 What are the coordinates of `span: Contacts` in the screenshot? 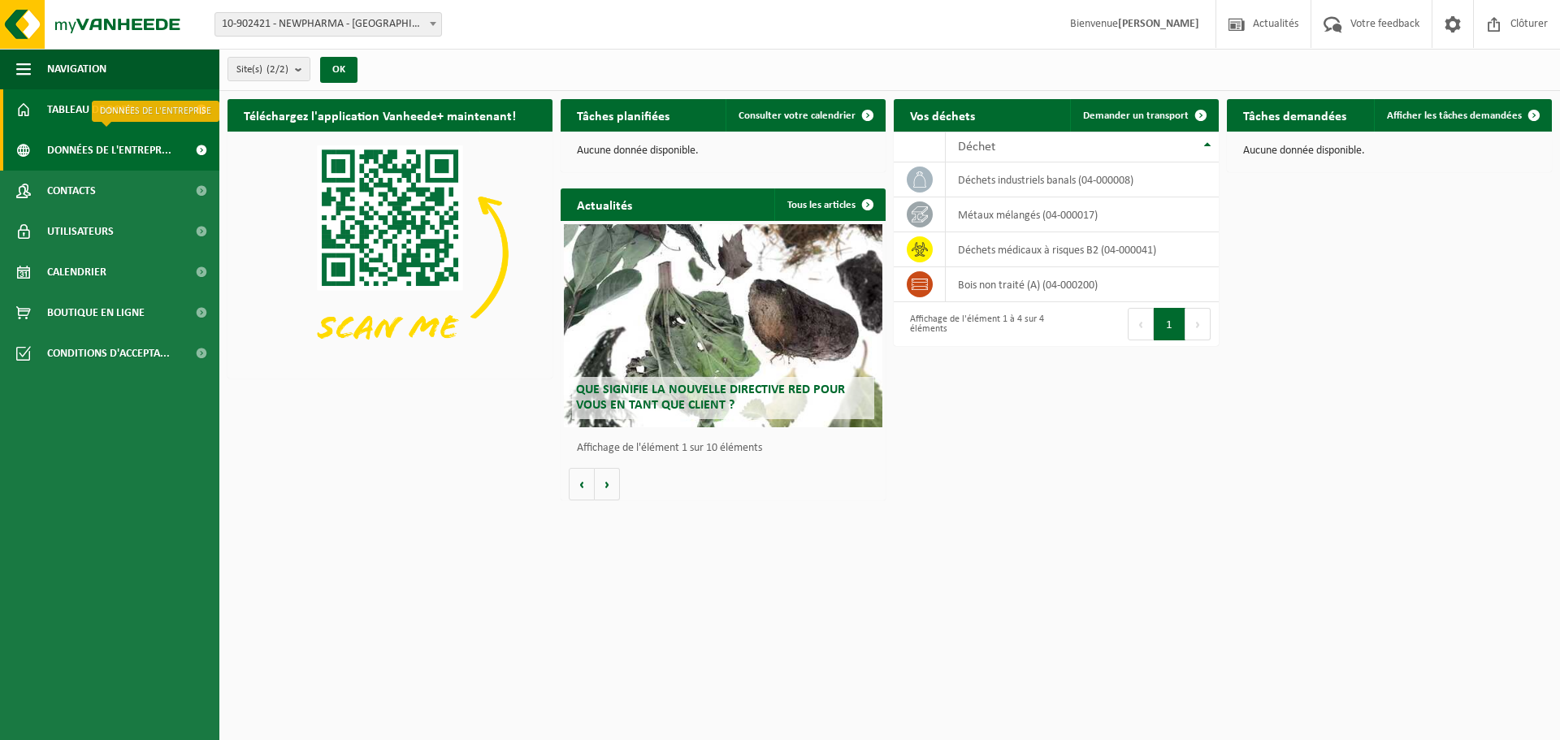 It's located at (72, 191).